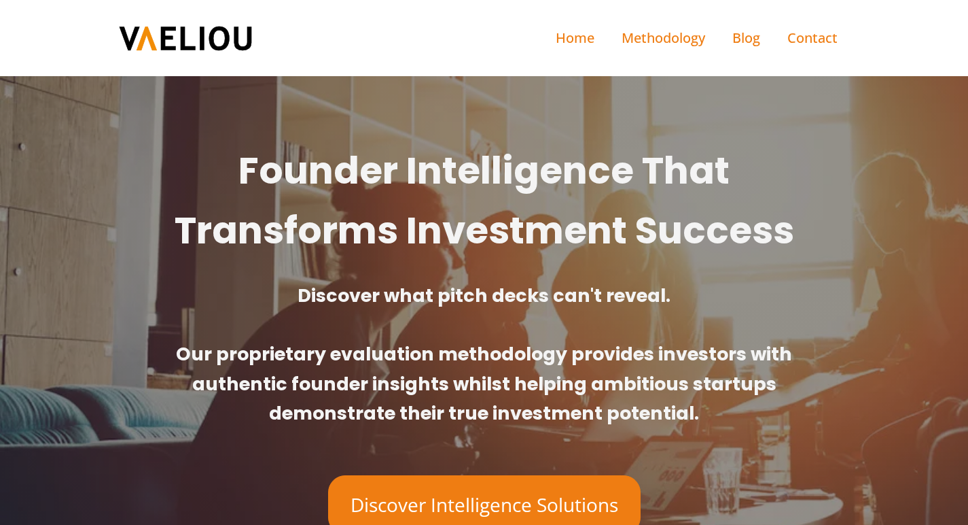 The image size is (968, 525). I want to click on h1: Founder Intelligence That Transforms Investment Success, so click(484, 200).